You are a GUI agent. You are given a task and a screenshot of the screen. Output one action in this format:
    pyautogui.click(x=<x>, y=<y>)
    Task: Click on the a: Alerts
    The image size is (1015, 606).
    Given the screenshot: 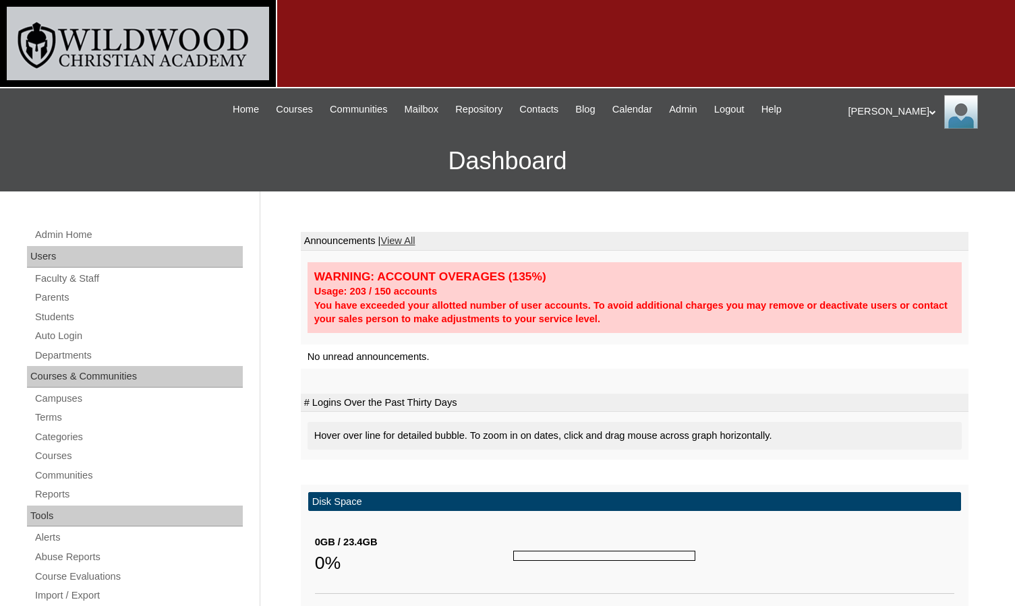 What is the action you would take?
    pyautogui.click(x=138, y=538)
    